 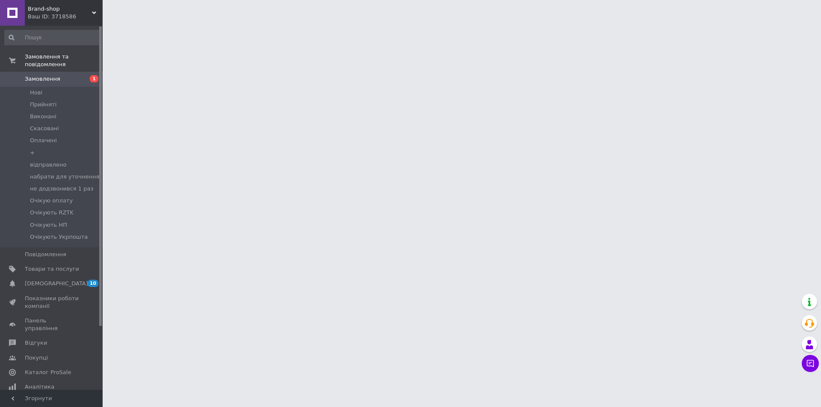 What do you see at coordinates (52, 325) in the screenshot?
I see `span: Панель управління` at bounding box center [52, 325].